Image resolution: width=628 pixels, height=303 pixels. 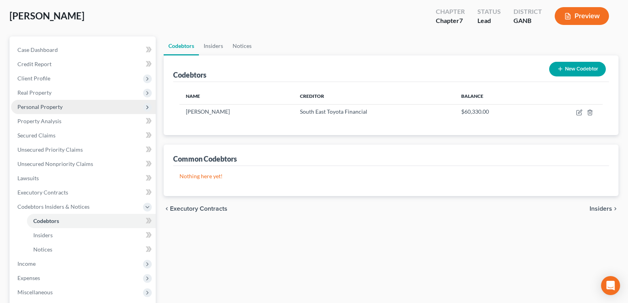 What do you see at coordinates (83, 135) in the screenshot?
I see `a: Secured Claims` at bounding box center [83, 135].